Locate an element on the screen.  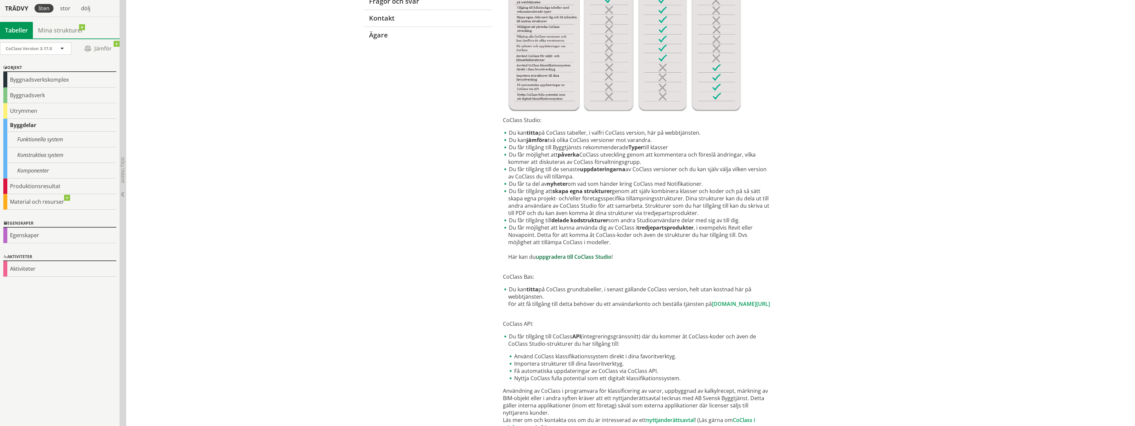
li: Du får tillgång till Byggtjänsts rekommenderade till klasser is located at coordinates (637, 147).